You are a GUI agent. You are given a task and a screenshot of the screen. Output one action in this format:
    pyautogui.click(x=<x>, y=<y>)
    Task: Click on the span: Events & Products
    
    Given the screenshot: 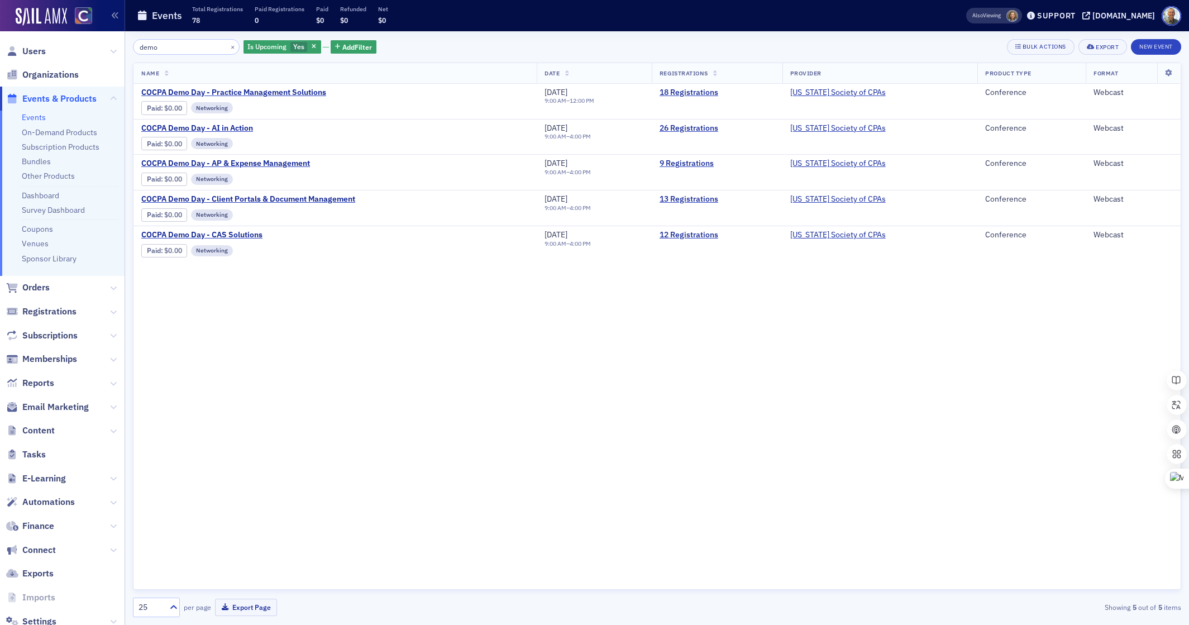 What is the action you would take?
    pyautogui.click(x=59, y=99)
    